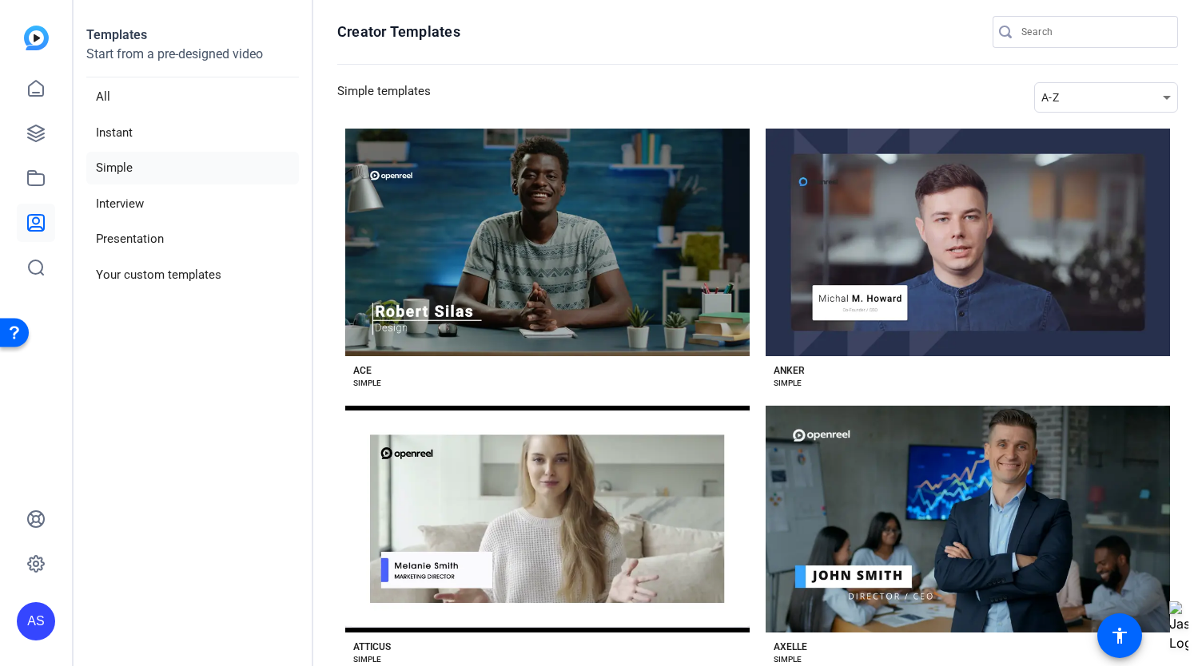 This screenshot has height=666, width=1202. Describe the element at coordinates (193, 133) in the screenshot. I see `li: Instant` at that location.